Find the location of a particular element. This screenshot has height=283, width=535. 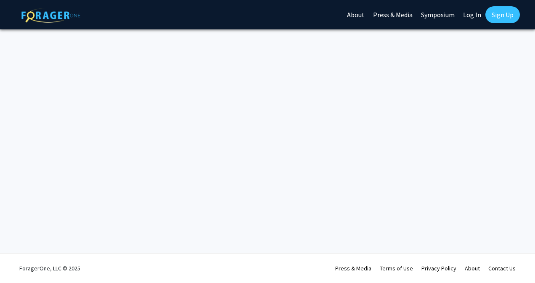

a: Terms of Use is located at coordinates (396, 269).